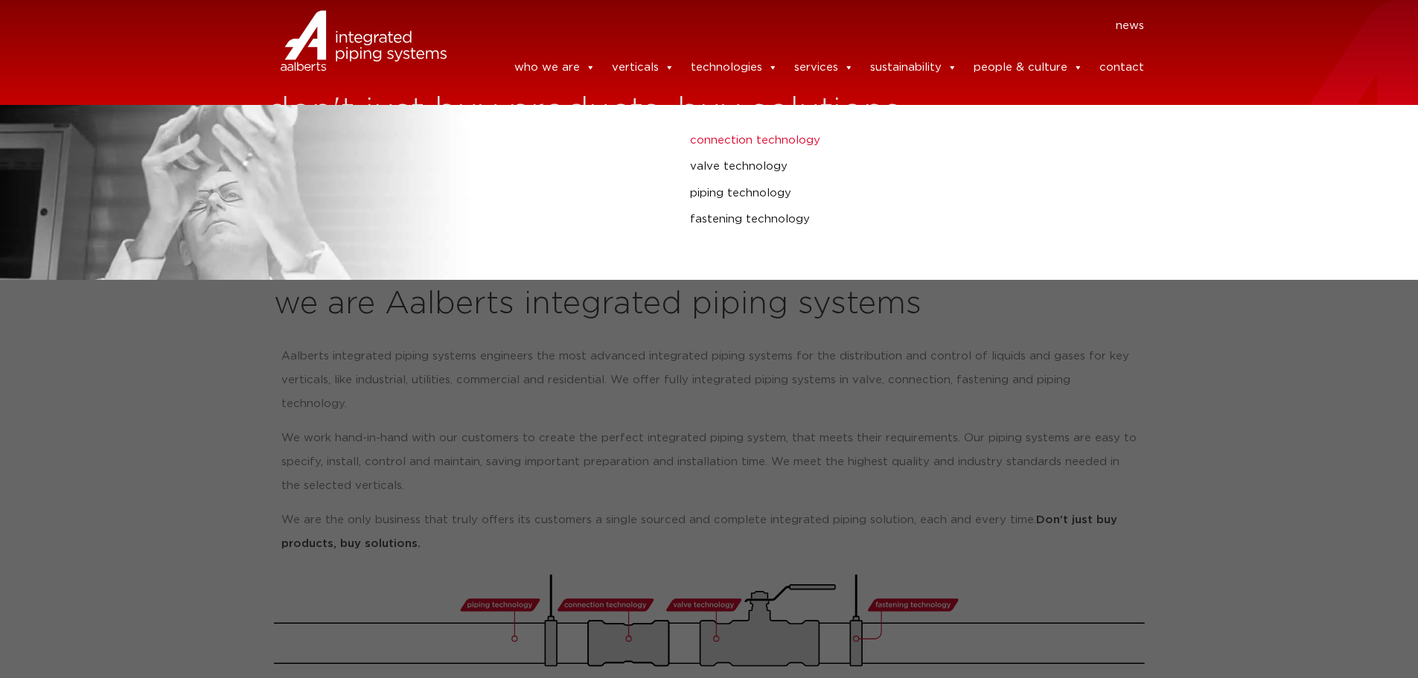 The width and height of the screenshot is (1418, 678). What do you see at coordinates (956, 167) in the screenshot?
I see `a: valve technology` at bounding box center [956, 167].